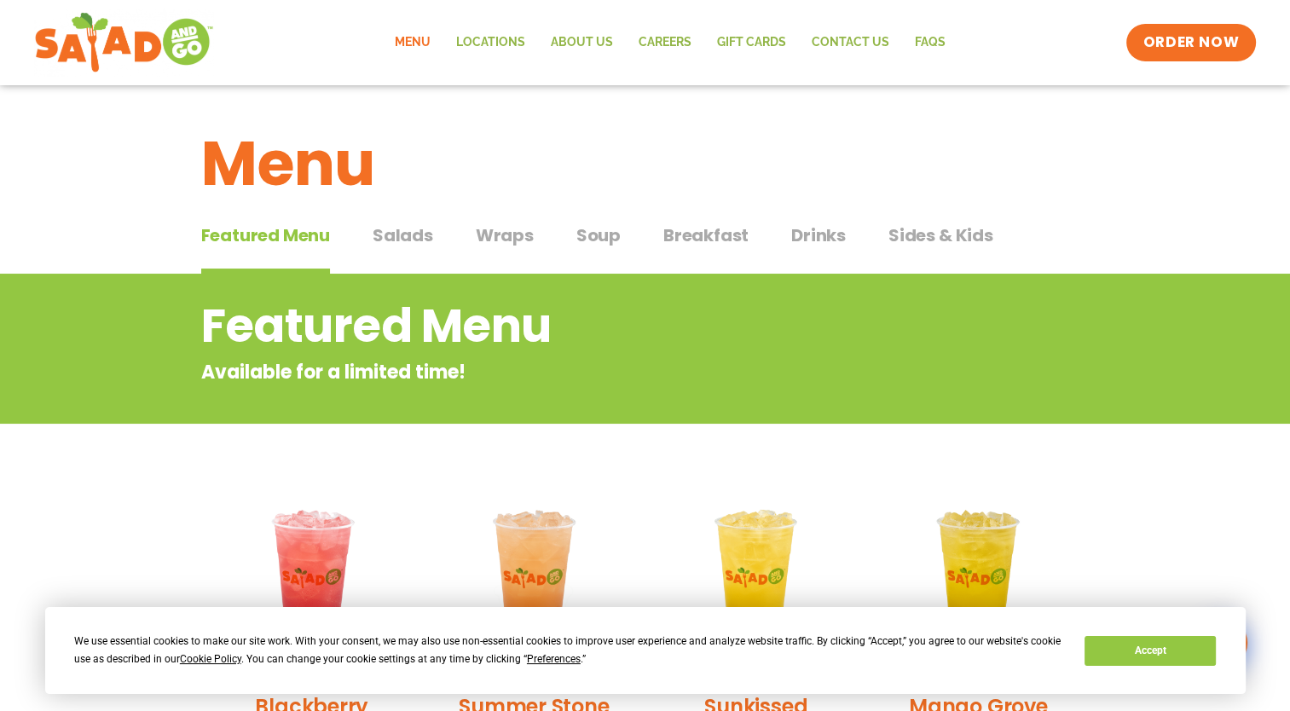 The width and height of the screenshot is (1290, 711). What do you see at coordinates (646, 651) in the screenshot?
I see `div: Cookie Consent Prompt` at bounding box center [646, 651].